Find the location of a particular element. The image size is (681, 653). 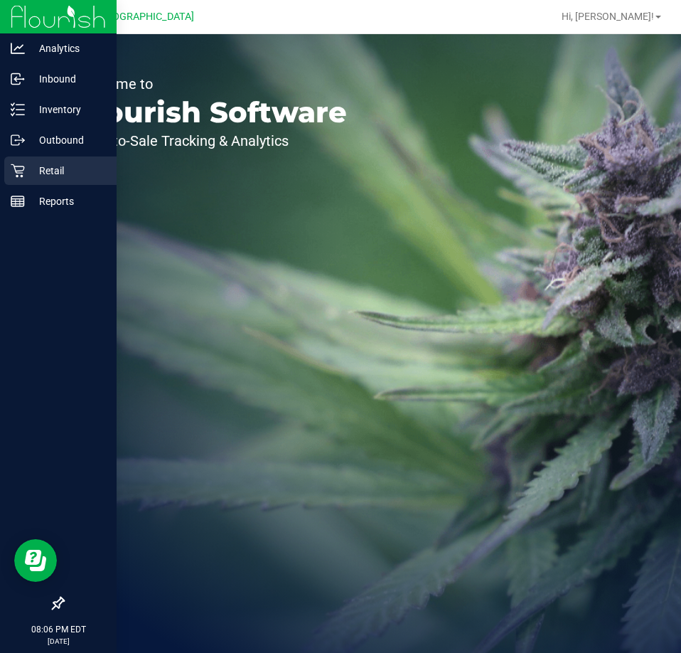

p: Outbound is located at coordinates (68, 140).